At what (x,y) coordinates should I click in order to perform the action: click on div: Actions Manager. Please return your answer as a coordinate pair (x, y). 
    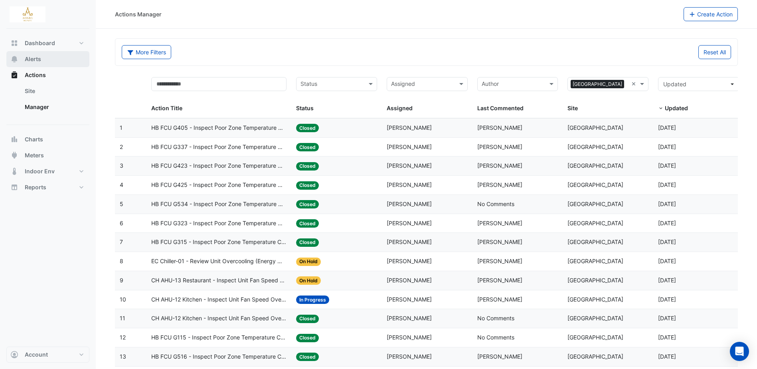
    Looking at the image, I should click on (138, 14).